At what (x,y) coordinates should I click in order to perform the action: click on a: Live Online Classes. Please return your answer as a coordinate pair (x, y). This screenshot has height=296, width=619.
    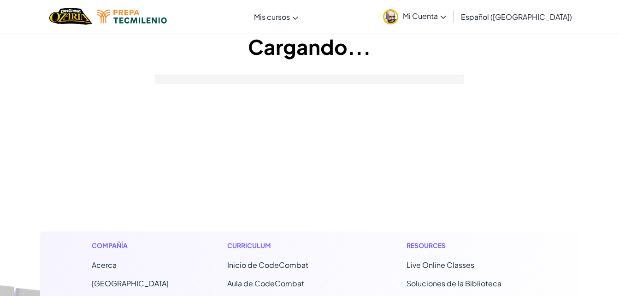
    Looking at the image, I should click on (440, 265).